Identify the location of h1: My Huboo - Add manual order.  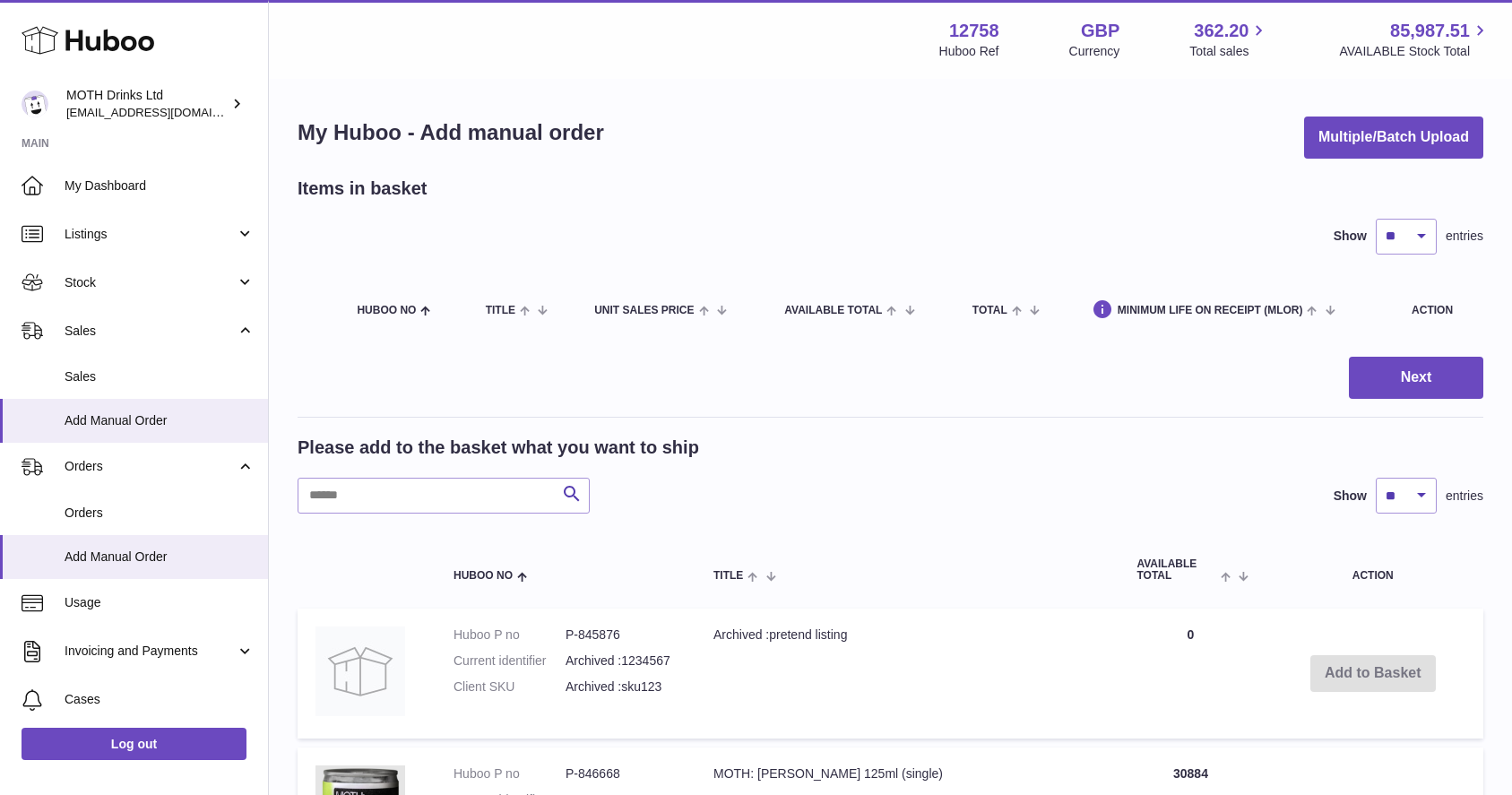
(451, 133).